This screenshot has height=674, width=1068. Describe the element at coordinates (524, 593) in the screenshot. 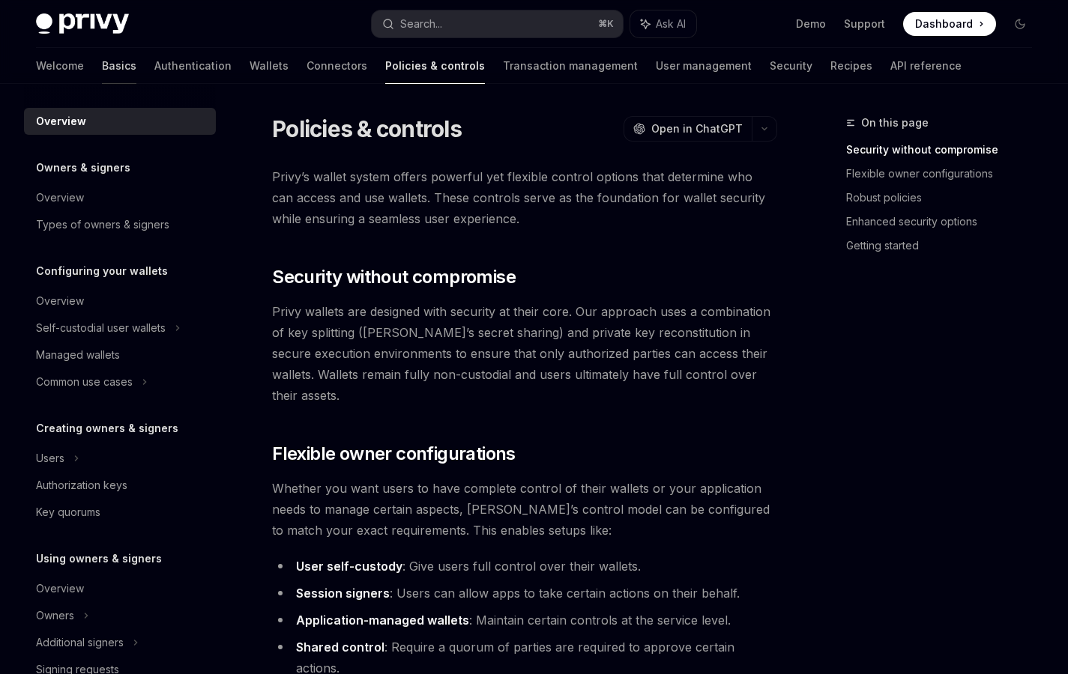

I see `li: : Users can allow apps to take certain actions on their behalf.` at that location.